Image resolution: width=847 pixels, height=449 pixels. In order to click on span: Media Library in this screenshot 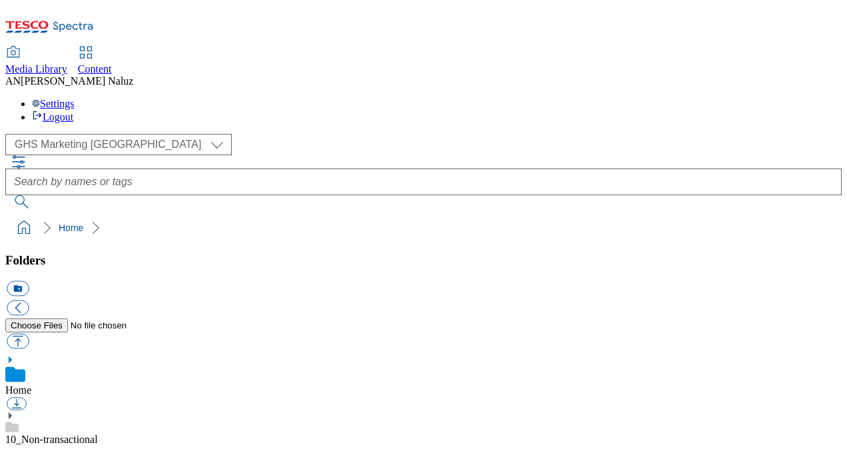, I will do `click(36, 69)`.